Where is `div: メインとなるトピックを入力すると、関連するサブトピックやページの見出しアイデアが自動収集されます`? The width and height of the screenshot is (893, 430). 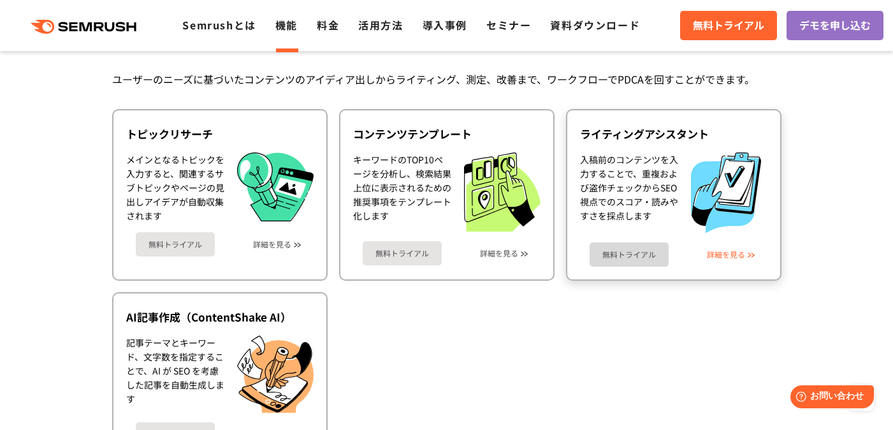 div: メインとなるトピックを入力すると、関連するサブトピックやページの見出しアイデアが自動収集されます is located at coordinates (175, 187).